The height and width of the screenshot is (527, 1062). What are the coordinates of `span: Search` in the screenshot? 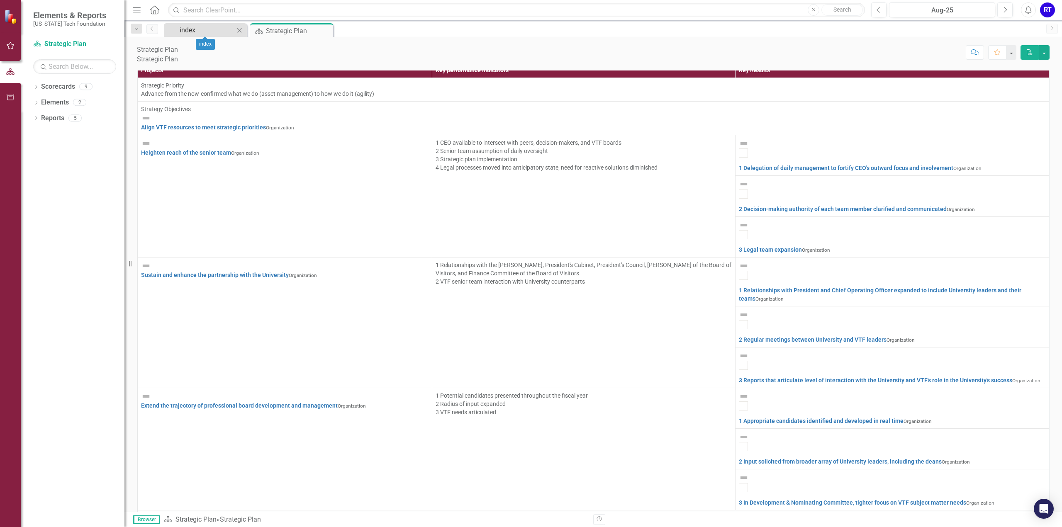 It's located at (842, 10).